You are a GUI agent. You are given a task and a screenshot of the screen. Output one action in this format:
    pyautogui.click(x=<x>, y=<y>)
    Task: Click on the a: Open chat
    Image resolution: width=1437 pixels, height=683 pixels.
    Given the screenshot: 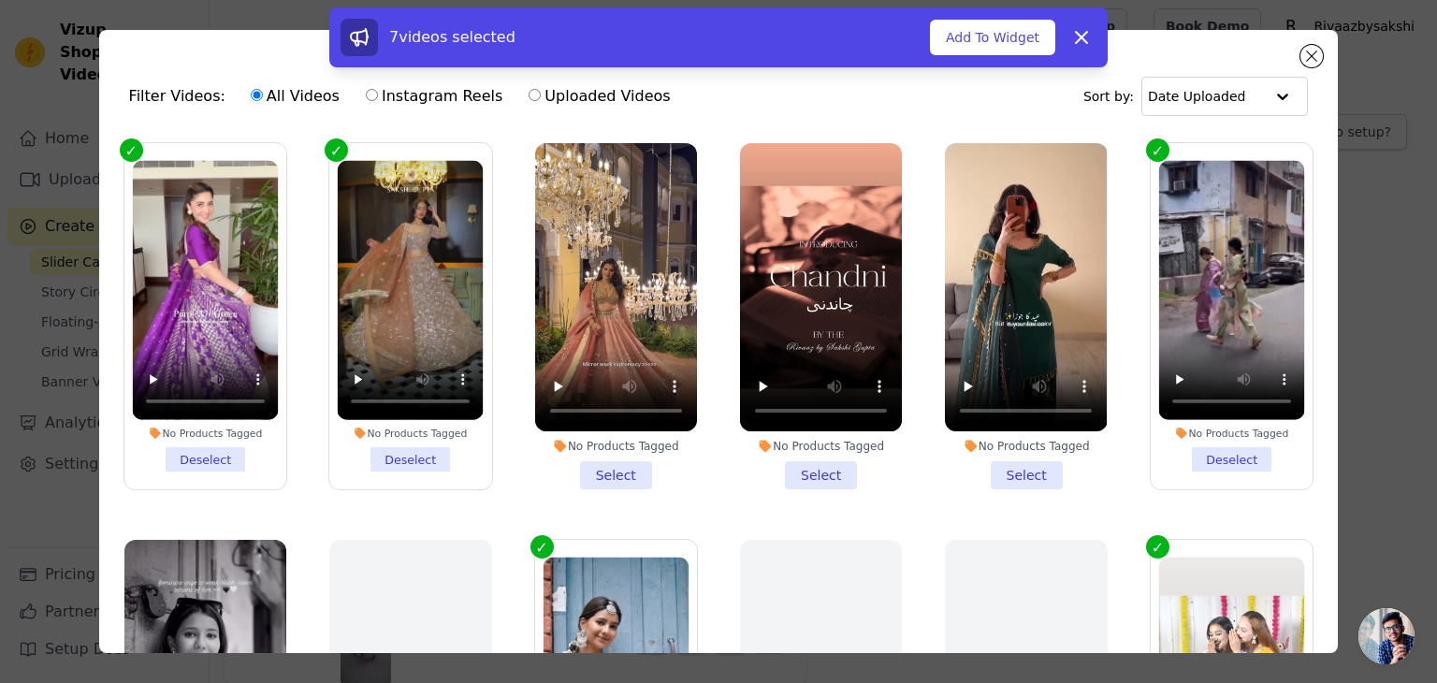 What is the action you would take?
    pyautogui.click(x=1387, y=636)
    